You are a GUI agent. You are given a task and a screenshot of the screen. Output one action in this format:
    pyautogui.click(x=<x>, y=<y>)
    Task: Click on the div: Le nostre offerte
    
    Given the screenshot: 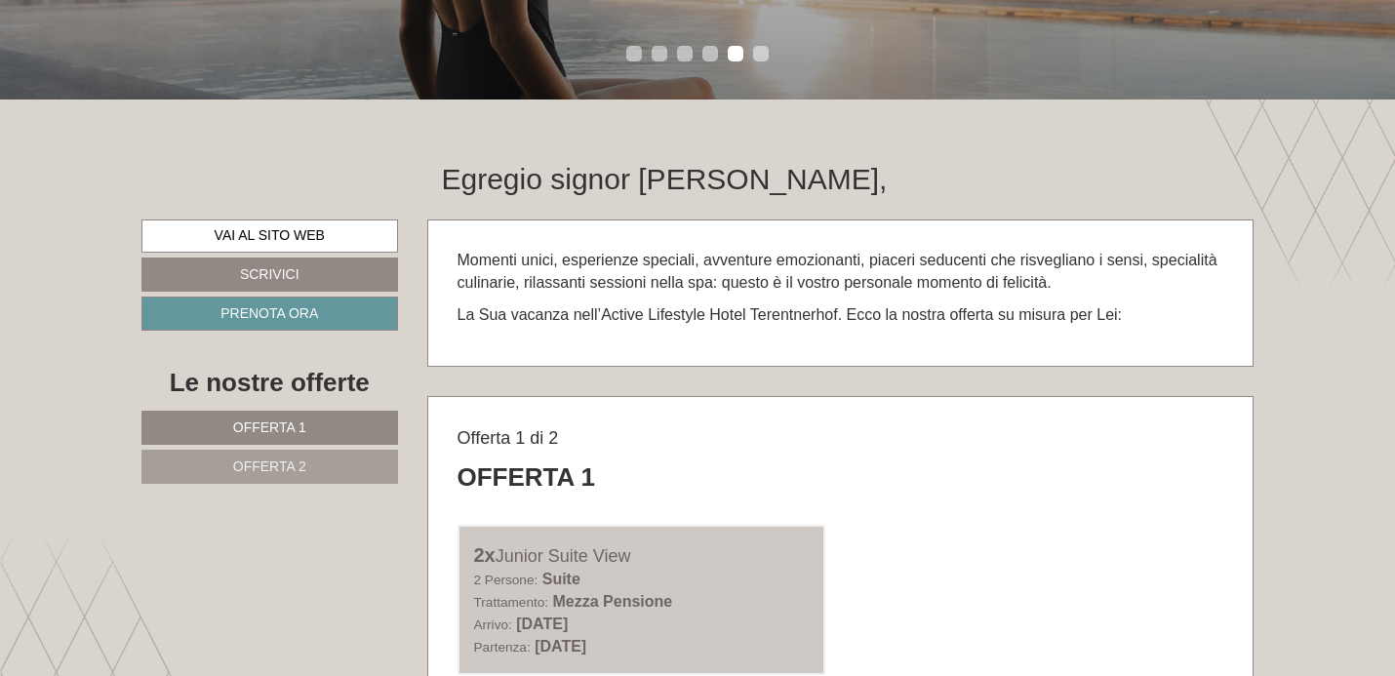 What is the action you would take?
    pyautogui.click(x=269, y=382)
    